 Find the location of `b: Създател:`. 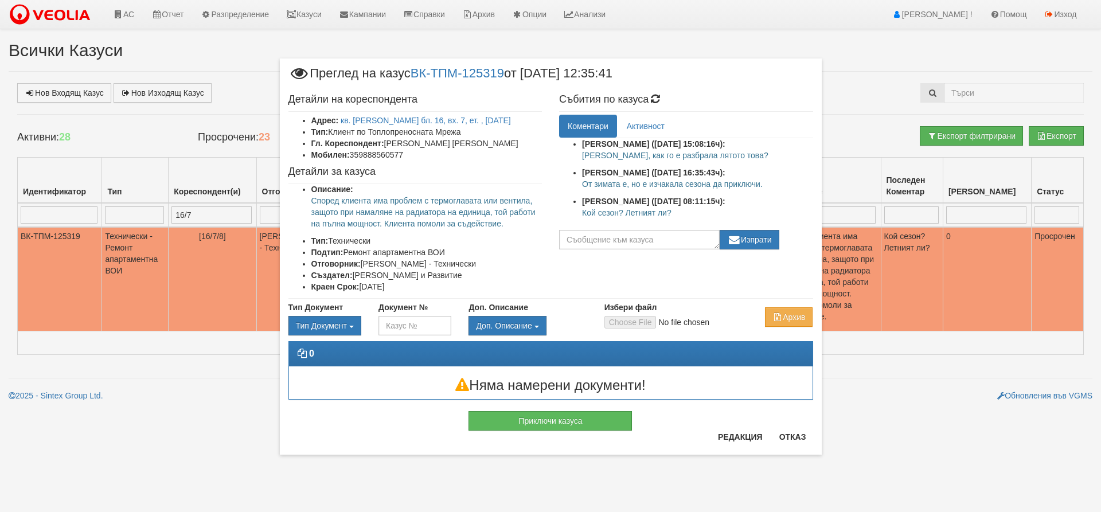

b: Създател: is located at coordinates (332, 275).